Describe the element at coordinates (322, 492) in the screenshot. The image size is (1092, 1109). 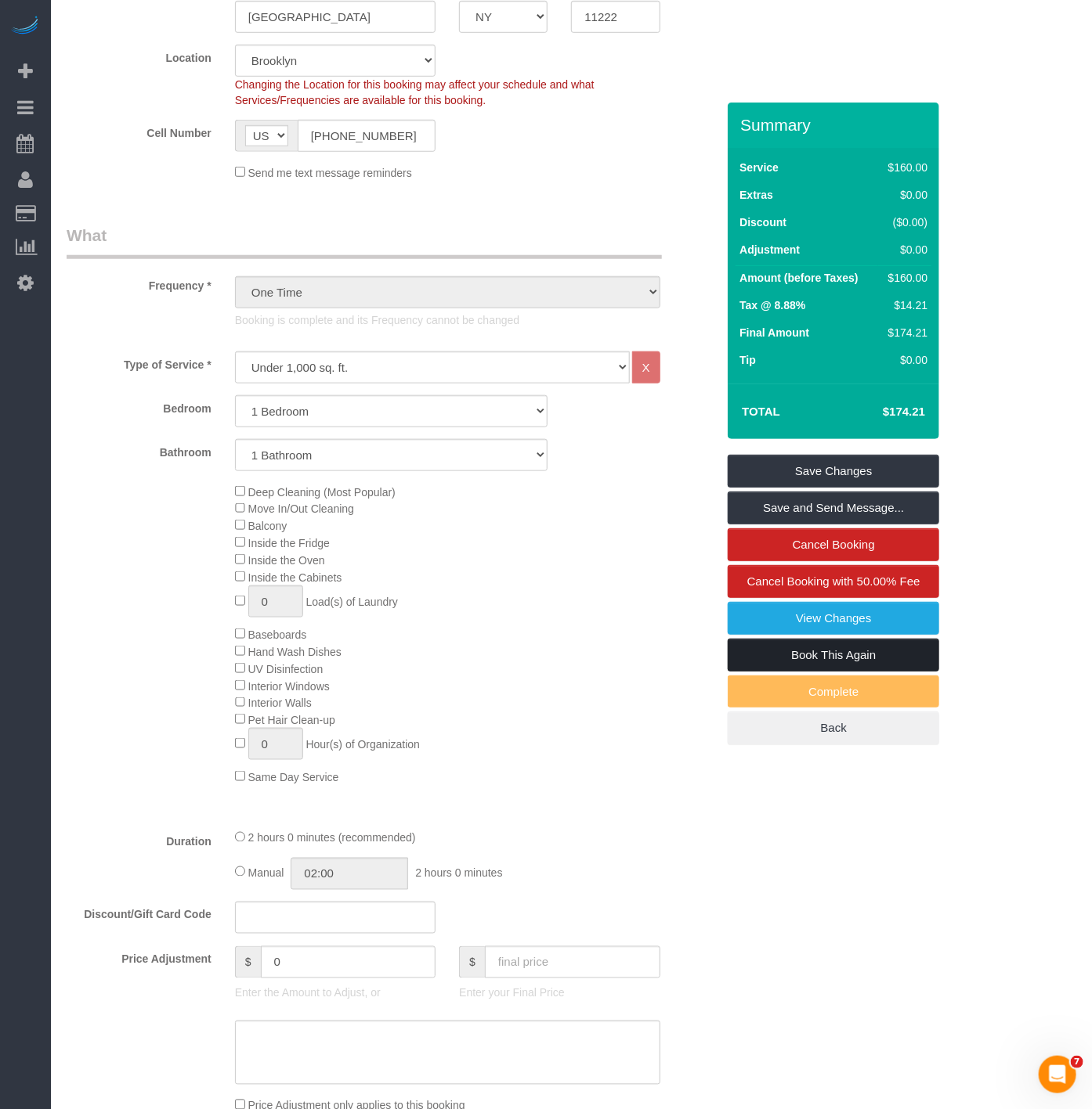
I see `span: Deep Cleaning (Most Popular)` at that location.